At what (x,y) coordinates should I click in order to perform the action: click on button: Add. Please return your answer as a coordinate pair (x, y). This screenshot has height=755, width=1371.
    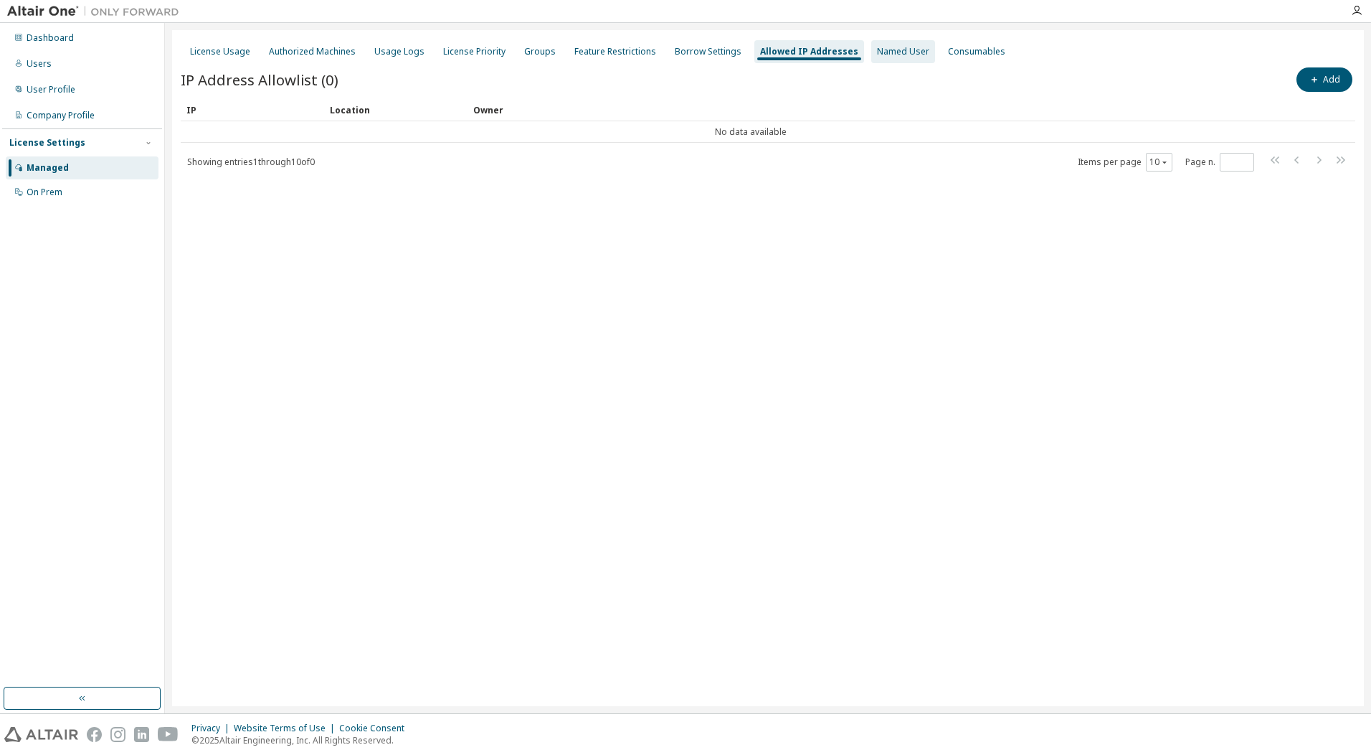
    Looking at the image, I should click on (1325, 80).